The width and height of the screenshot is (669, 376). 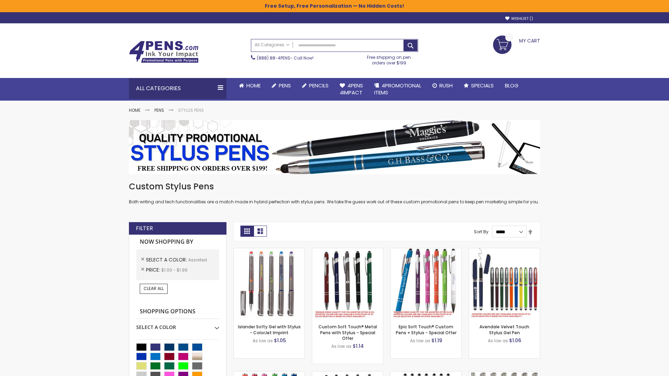 What do you see at coordinates (334, 147) in the screenshot?
I see `img: Stylus Pens` at bounding box center [334, 147].